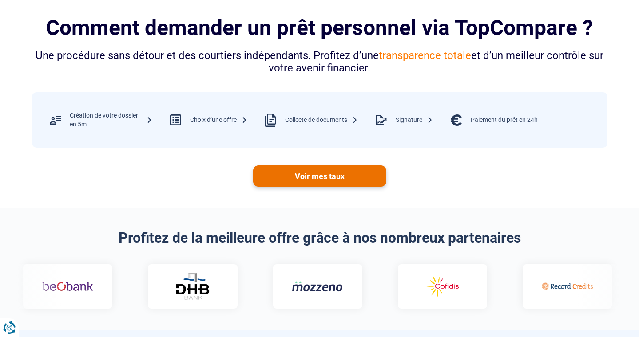  Describe the element at coordinates (321, 120) in the screenshot. I see `div: Collecte de documents` at that location.